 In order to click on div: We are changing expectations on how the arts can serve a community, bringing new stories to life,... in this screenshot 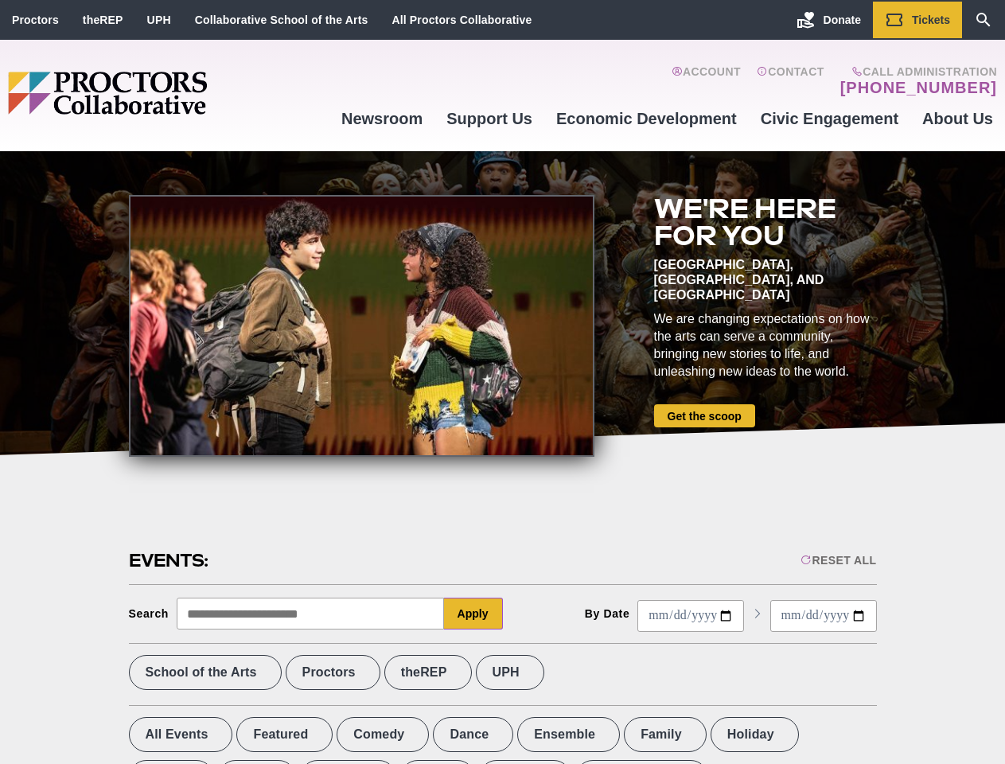, I will do `click(765, 345)`.